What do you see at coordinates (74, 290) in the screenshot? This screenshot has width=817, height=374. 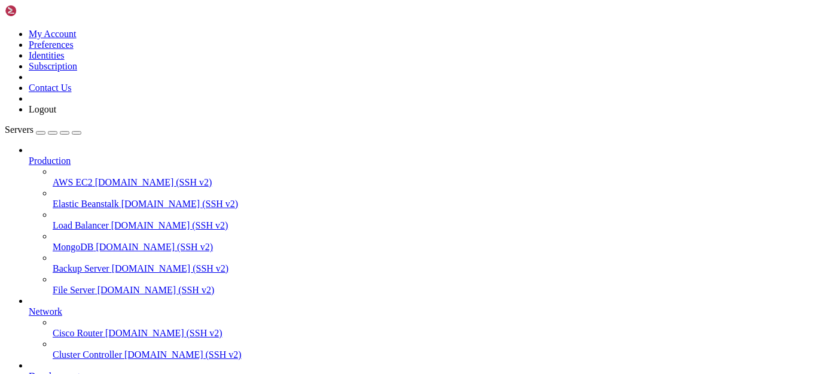 I see `span: File Server` at bounding box center [74, 290].